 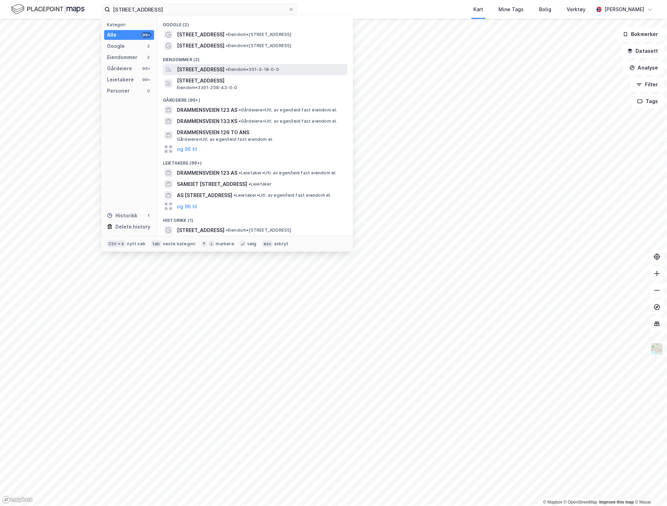 I want to click on div: Leietakere (99+), so click(x=255, y=161).